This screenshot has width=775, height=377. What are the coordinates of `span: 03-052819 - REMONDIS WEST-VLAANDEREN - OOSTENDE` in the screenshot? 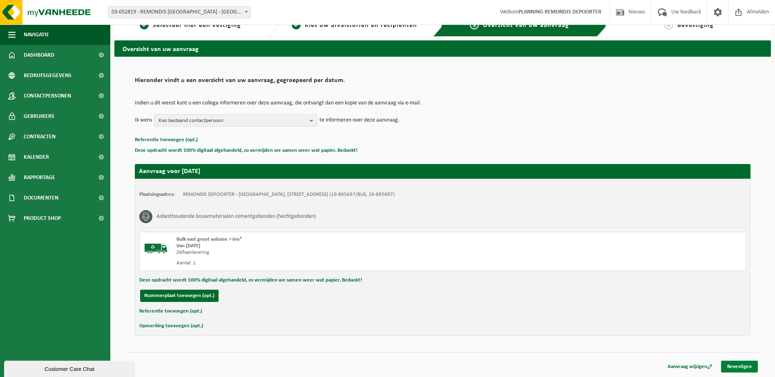 It's located at (179, 12).